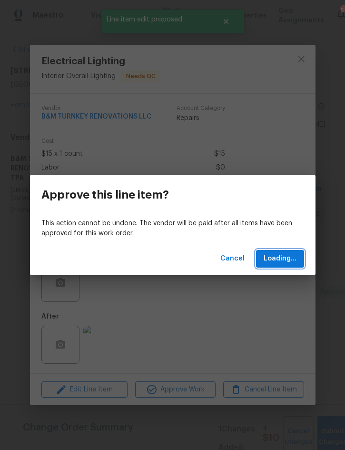  What do you see at coordinates (280, 259) in the screenshot?
I see `span: Loading...` at bounding box center [280, 259].